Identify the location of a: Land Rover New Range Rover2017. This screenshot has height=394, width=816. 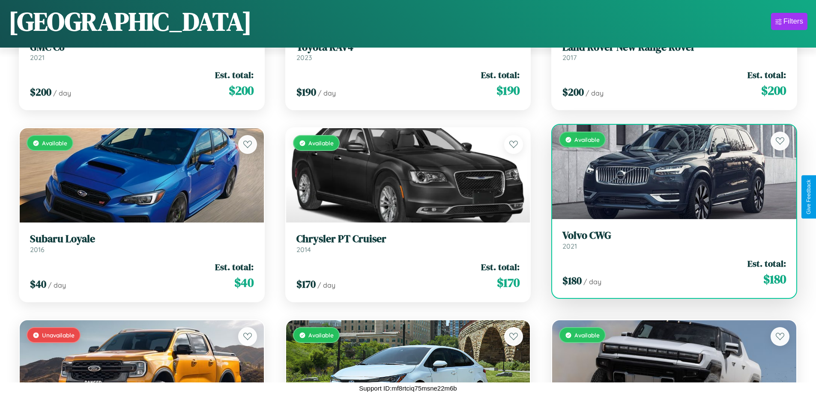
(674, 51).